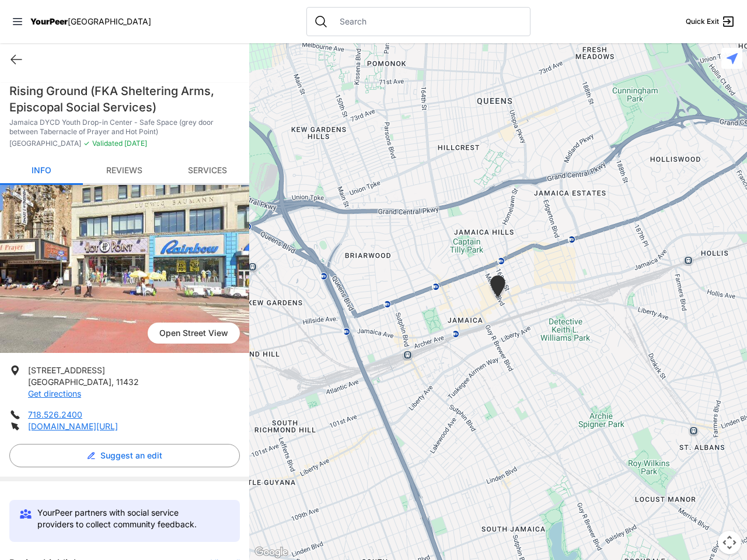  What do you see at coordinates (498, 288) in the screenshot?
I see `div: Jamaica DYCD Youth Drop-in Center - Safe Space (grey door between Tabernacle of Prayer and Hot Po...` at bounding box center [498, 288].